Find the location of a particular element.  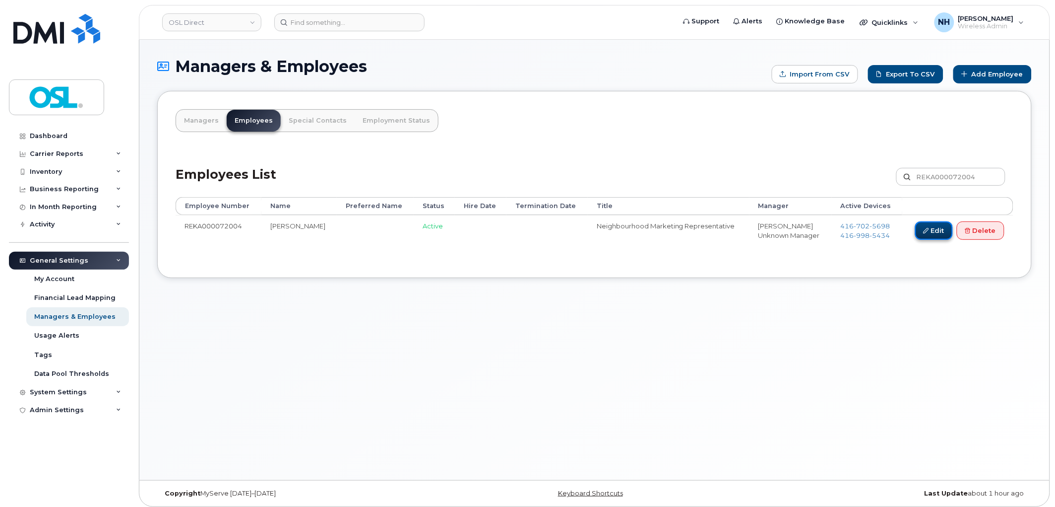

span: Active is located at coordinates (433, 226).